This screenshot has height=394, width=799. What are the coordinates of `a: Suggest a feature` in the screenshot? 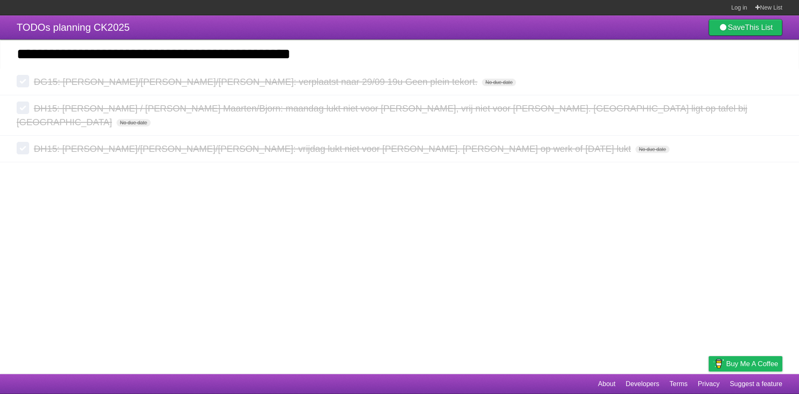 It's located at (756, 384).